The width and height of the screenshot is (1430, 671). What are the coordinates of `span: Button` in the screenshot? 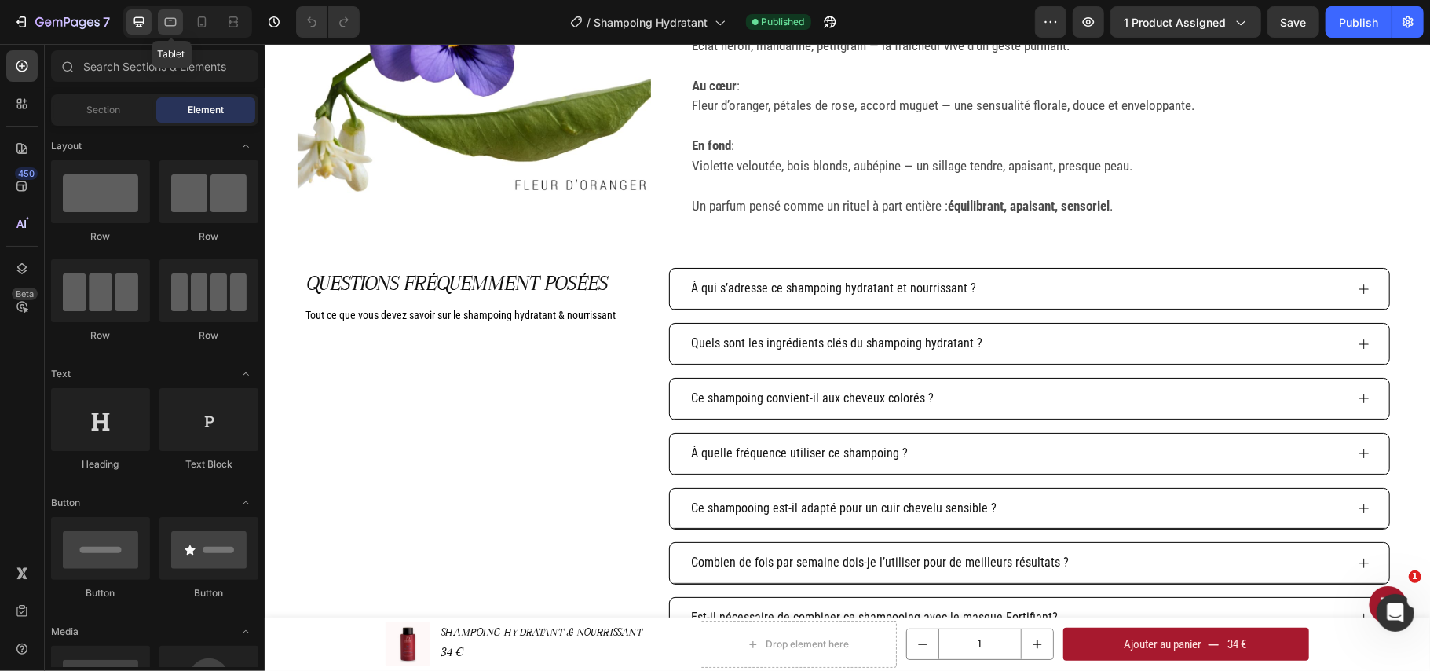 It's located at (65, 503).